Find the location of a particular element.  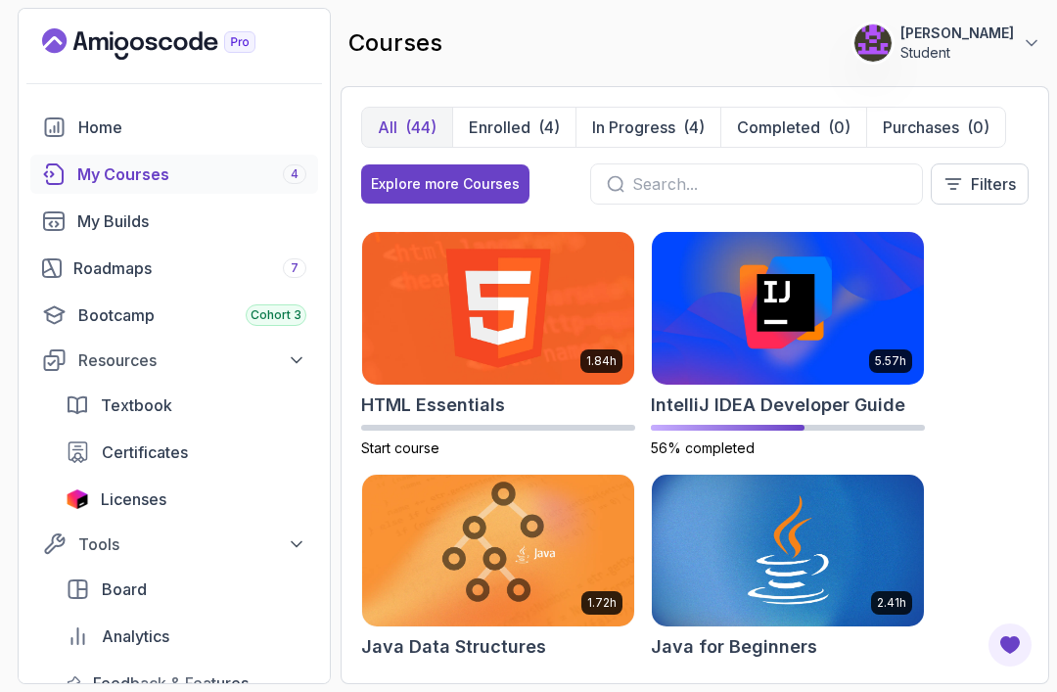

img: jetbrains icon is located at coordinates (77, 499).